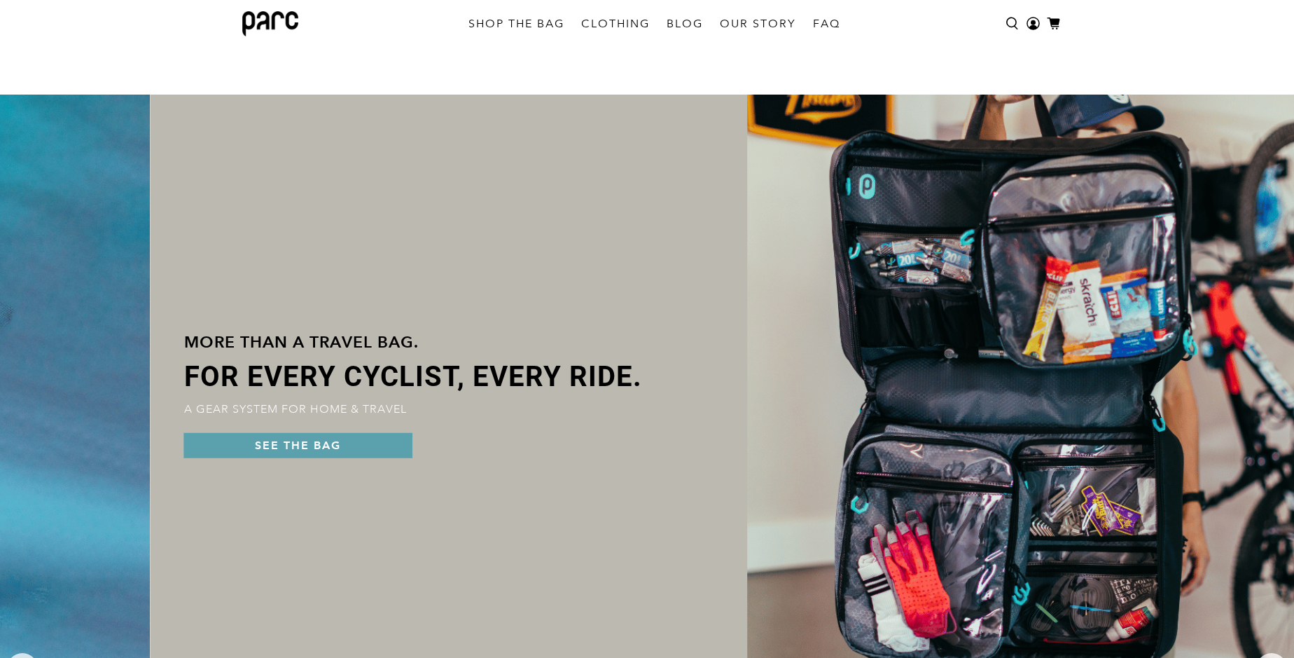 The height and width of the screenshot is (658, 1294). I want to click on a: OUR STORY, so click(758, 24).